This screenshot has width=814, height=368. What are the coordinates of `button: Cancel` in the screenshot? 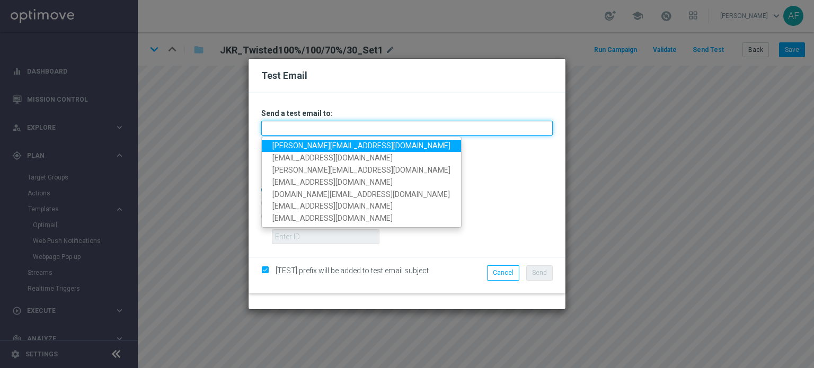 It's located at (503, 273).